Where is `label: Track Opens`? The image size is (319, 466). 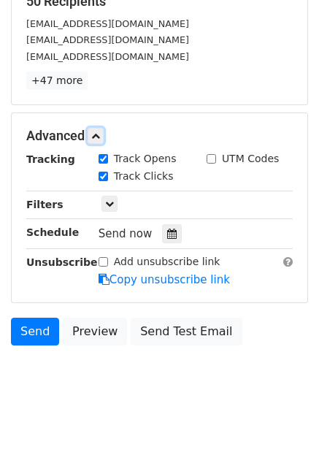 label: Track Opens is located at coordinates (145, 159).